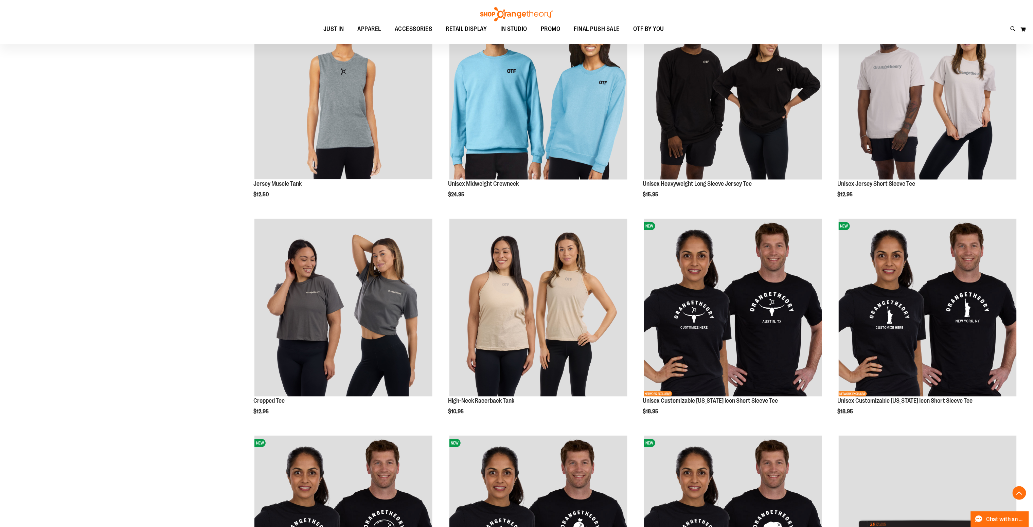  What do you see at coordinates (733, 91) in the screenshot?
I see `a: OTF Unisex Heavyweight Long Sleeve Jersey Tee Black` at bounding box center [733, 91].